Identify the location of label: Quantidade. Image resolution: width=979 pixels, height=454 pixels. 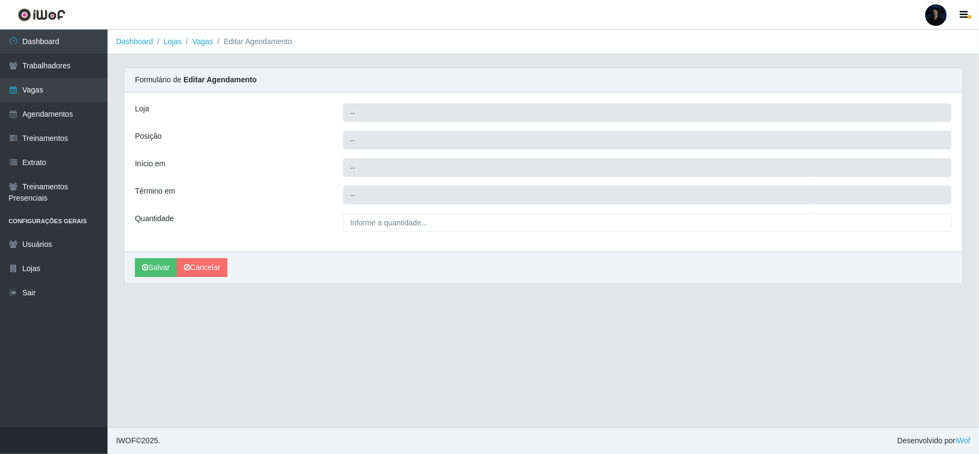
(154, 218).